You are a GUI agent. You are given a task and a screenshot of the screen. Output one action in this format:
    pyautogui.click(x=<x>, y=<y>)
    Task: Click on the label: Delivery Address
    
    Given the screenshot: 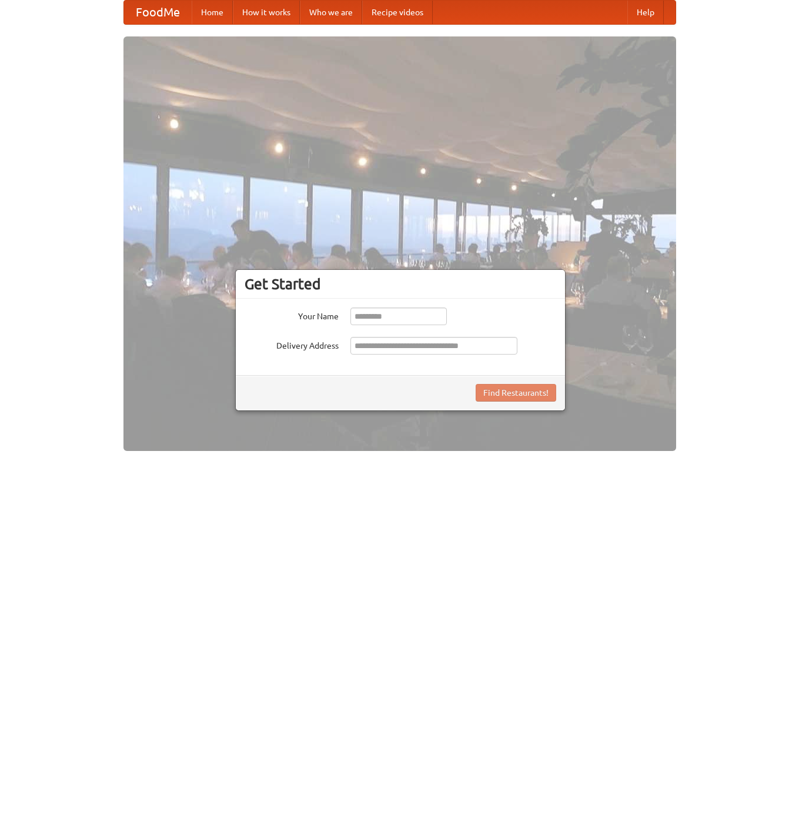 What is the action you would take?
    pyautogui.click(x=292, y=344)
    